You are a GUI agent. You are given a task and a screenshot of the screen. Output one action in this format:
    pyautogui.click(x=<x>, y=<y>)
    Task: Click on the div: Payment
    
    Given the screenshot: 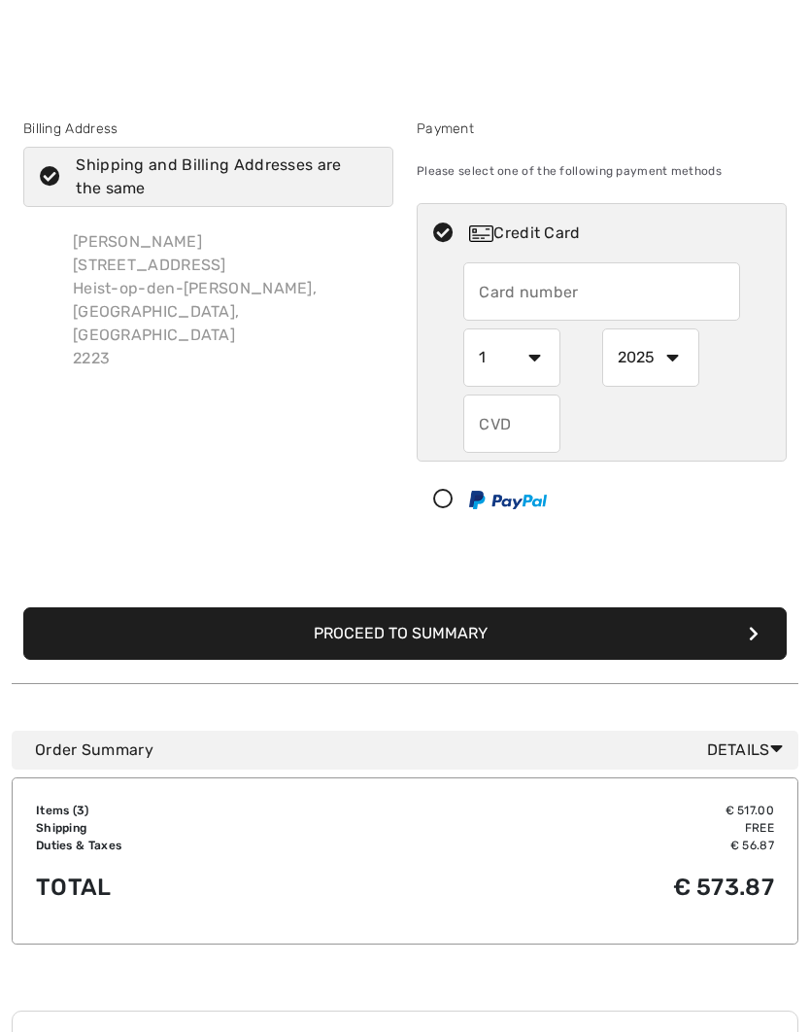 What is the action you would take?
    pyautogui.click(x=601, y=128)
    